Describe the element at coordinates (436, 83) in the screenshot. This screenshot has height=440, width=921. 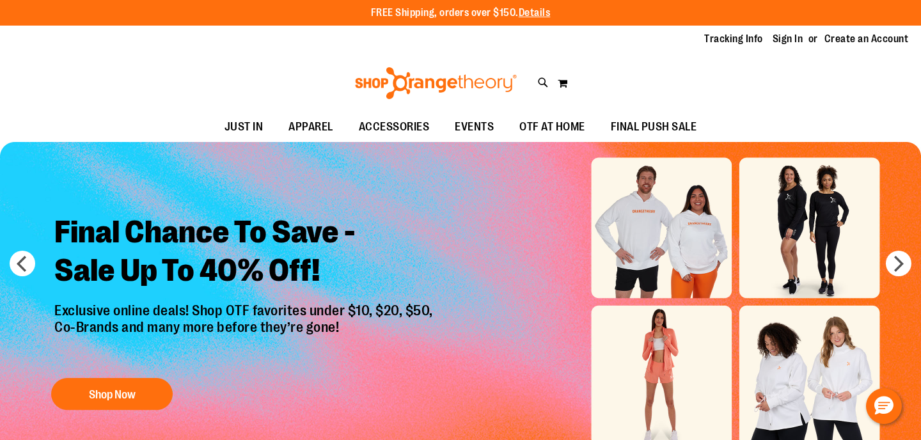
I see `img: Shop Orangetheory` at that location.